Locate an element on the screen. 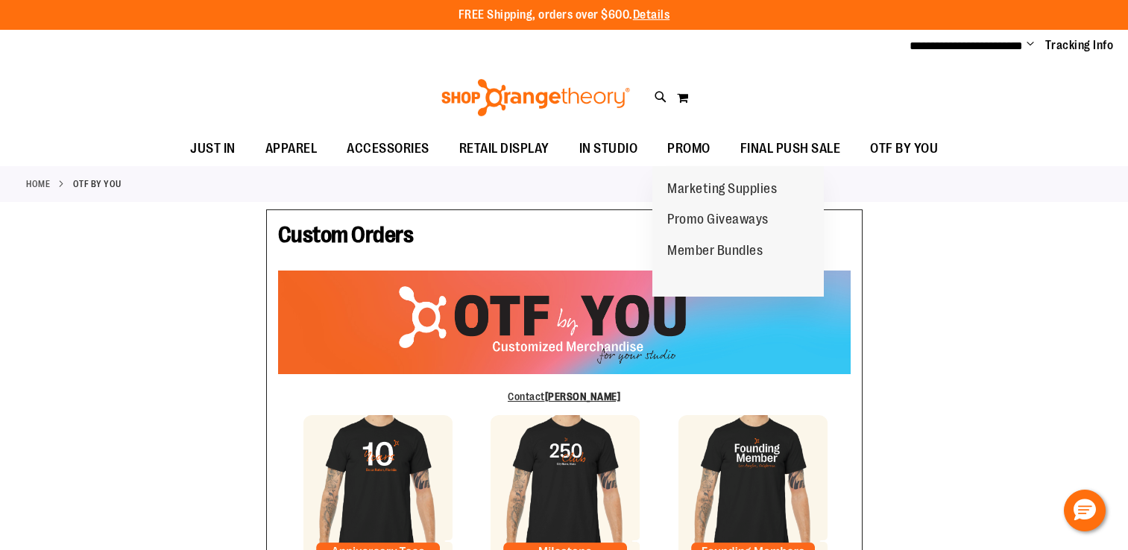 The image size is (1128, 550). h1: Custom Orders is located at coordinates (564, 238).